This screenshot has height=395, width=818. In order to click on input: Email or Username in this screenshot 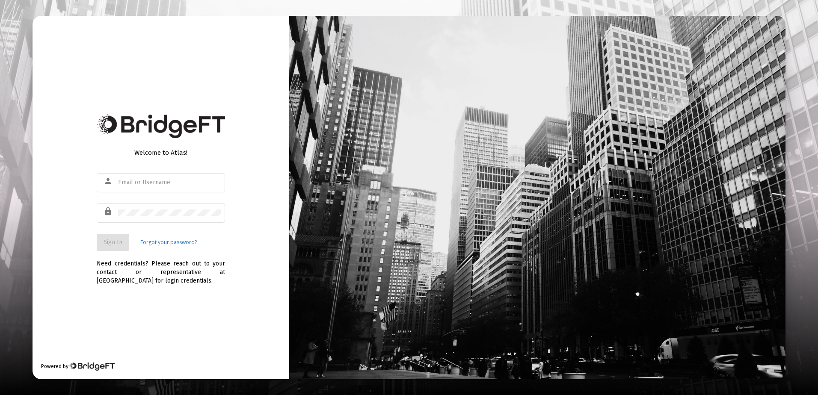, I will do `click(169, 183)`.